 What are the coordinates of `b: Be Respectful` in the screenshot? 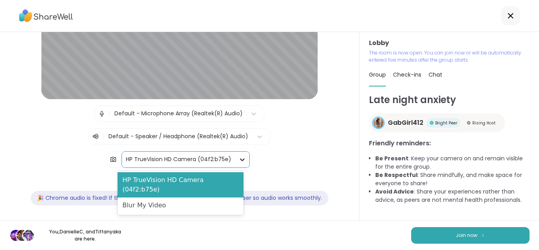 It's located at (396, 175).